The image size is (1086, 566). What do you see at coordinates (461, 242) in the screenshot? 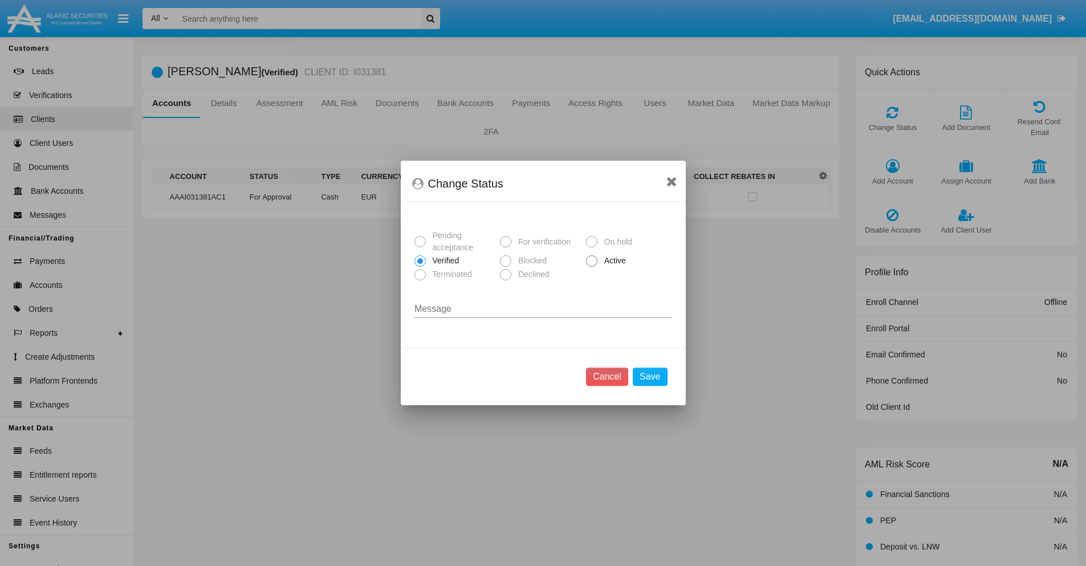
I see `span: Pending acceptance` at bounding box center [461, 242].